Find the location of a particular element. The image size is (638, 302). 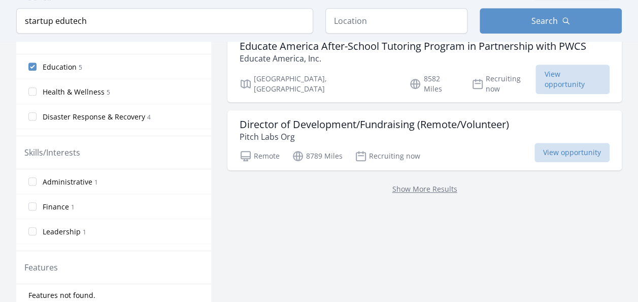

span: Leadership is located at coordinates (61, 232).